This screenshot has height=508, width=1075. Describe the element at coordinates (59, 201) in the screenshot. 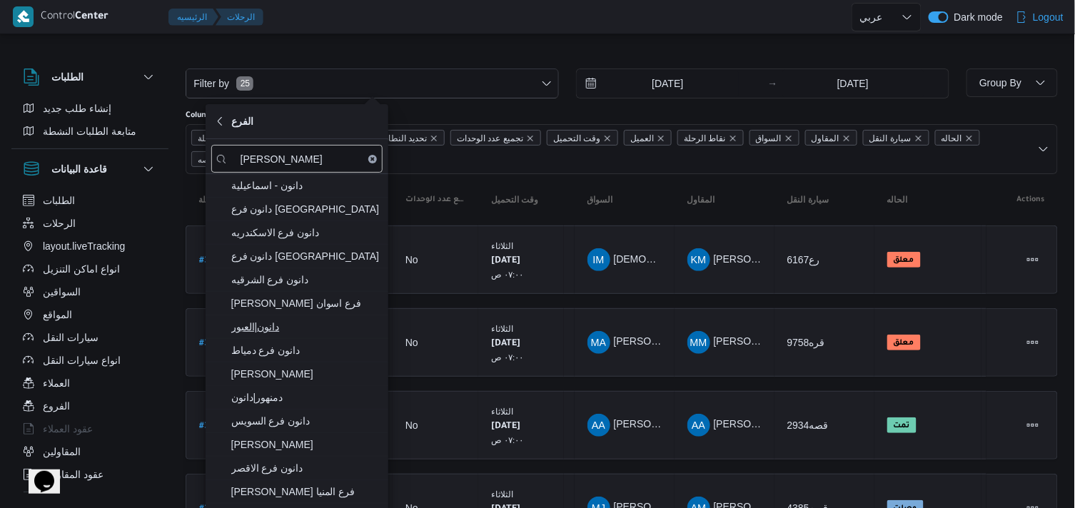

I see `span: الطلبات` at that location.